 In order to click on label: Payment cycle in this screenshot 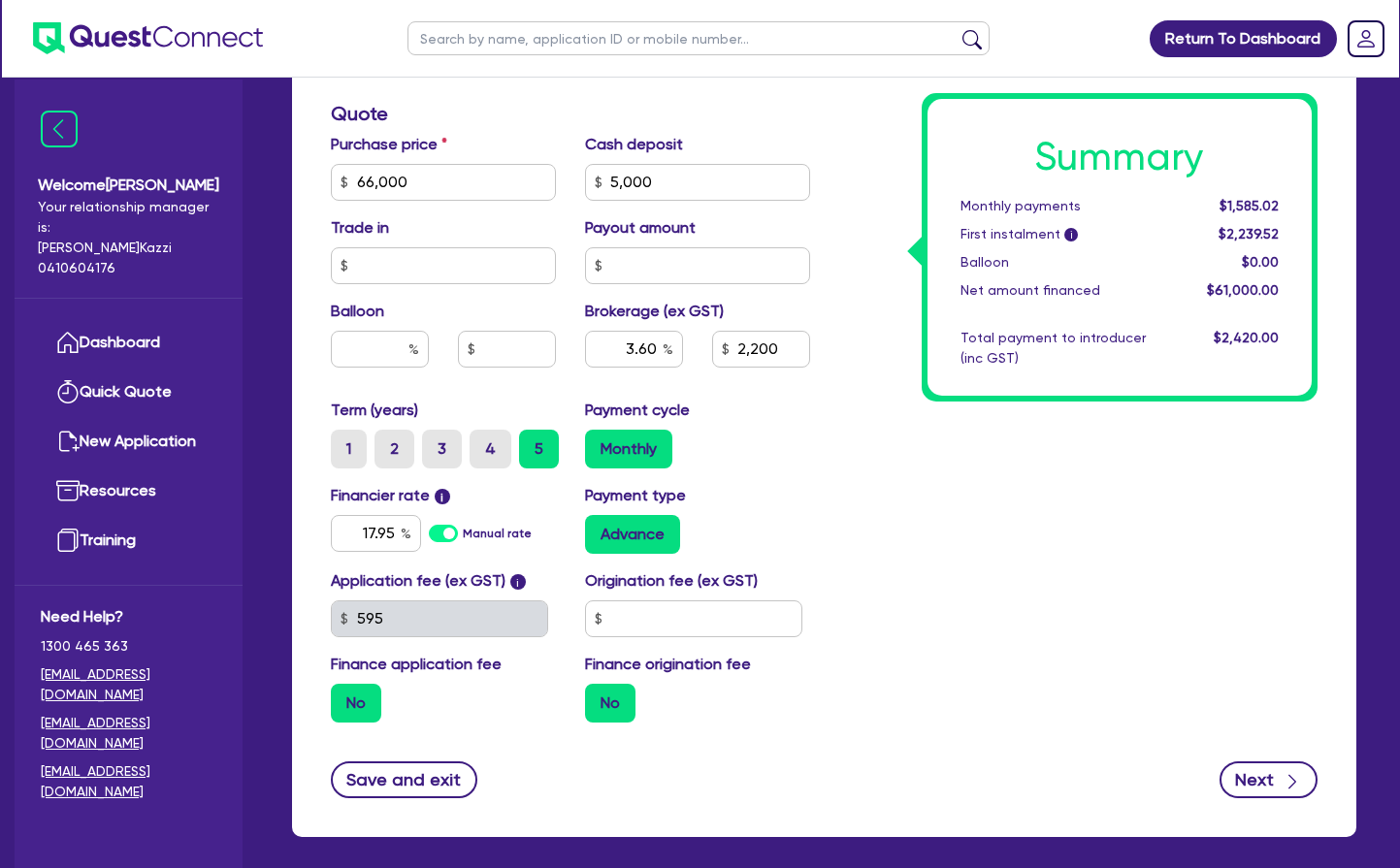, I will do `click(638, 410)`.